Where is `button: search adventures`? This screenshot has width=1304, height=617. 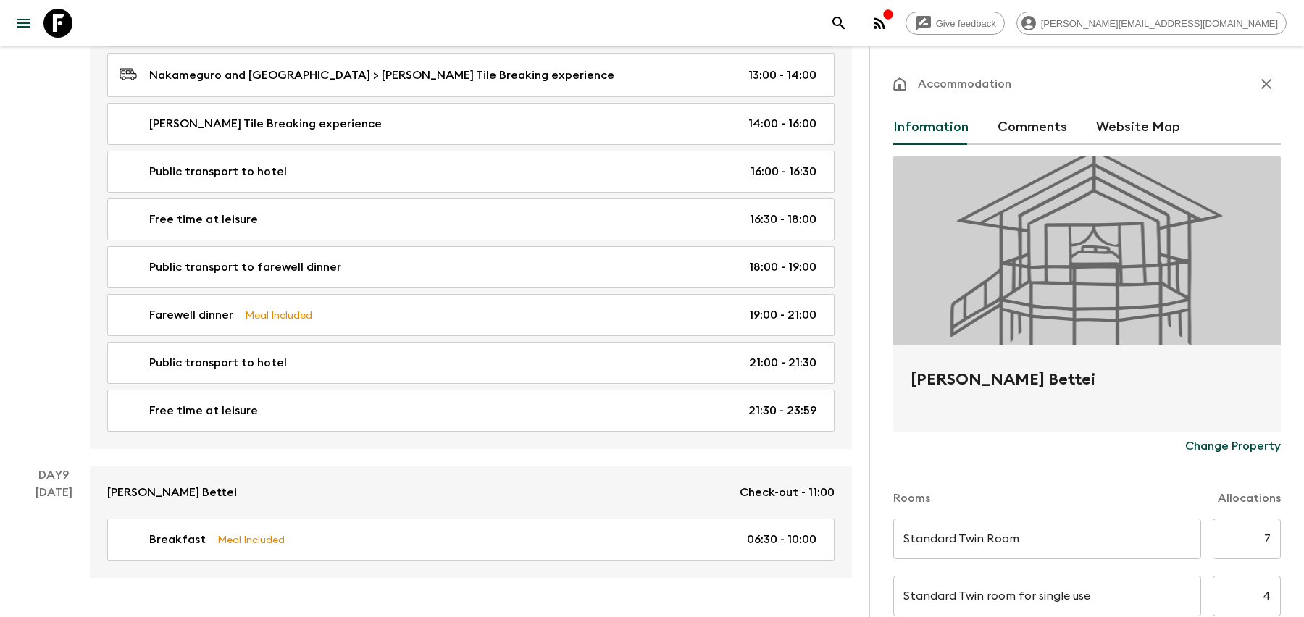 button: search adventures is located at coordinates (839, 23).